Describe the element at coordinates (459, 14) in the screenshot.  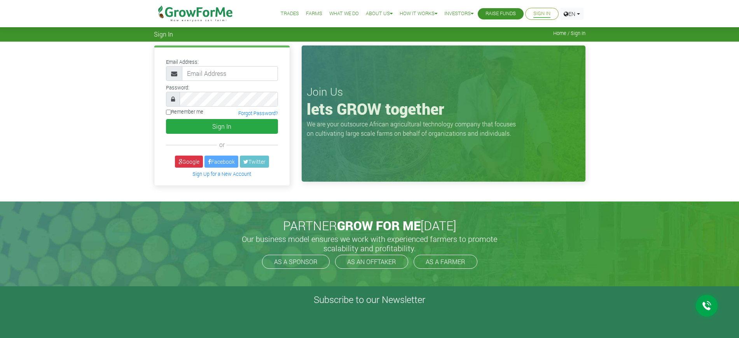
I see `a: Investors` at that location.